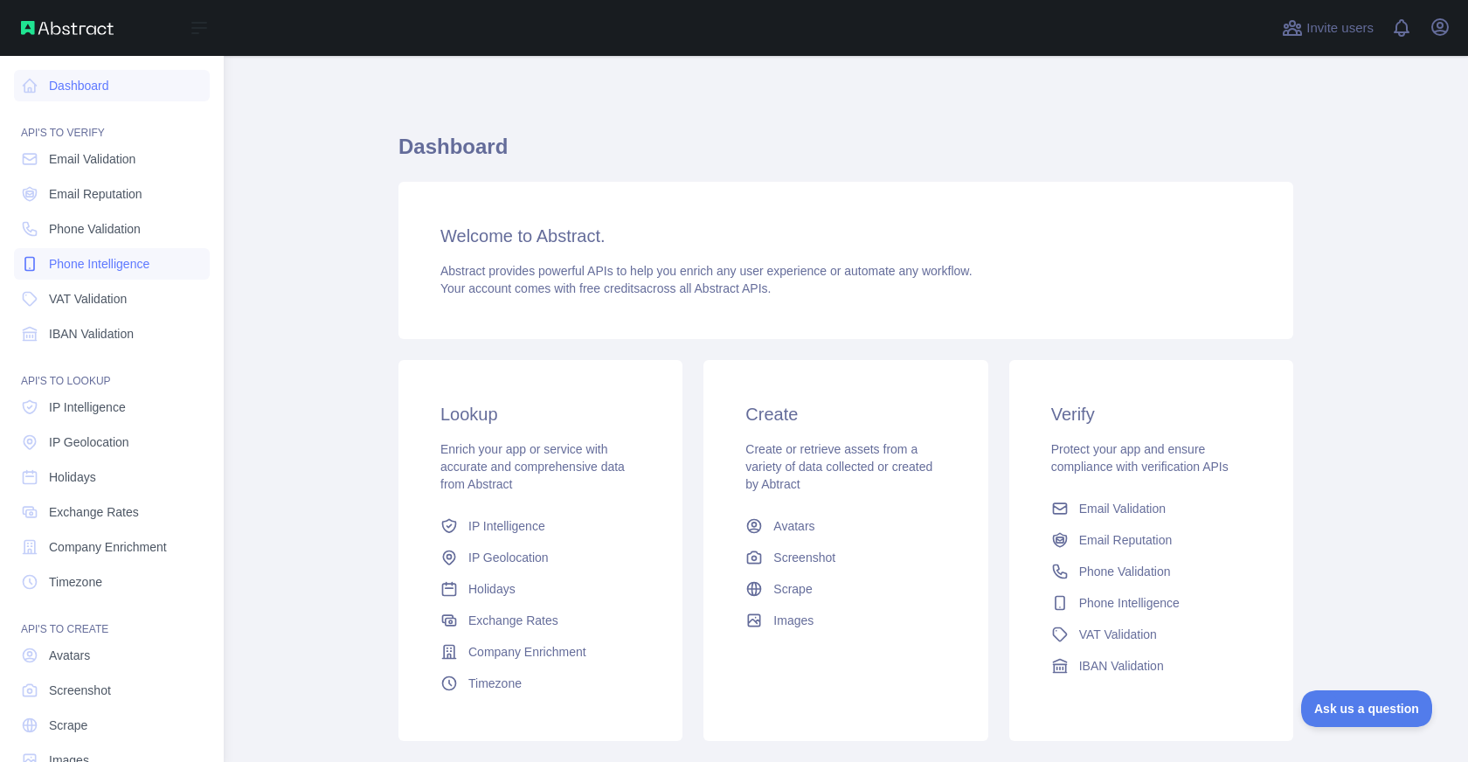 This screenshot has width=1468, height=762. I want to click on span: free credits, so click(609, 288).